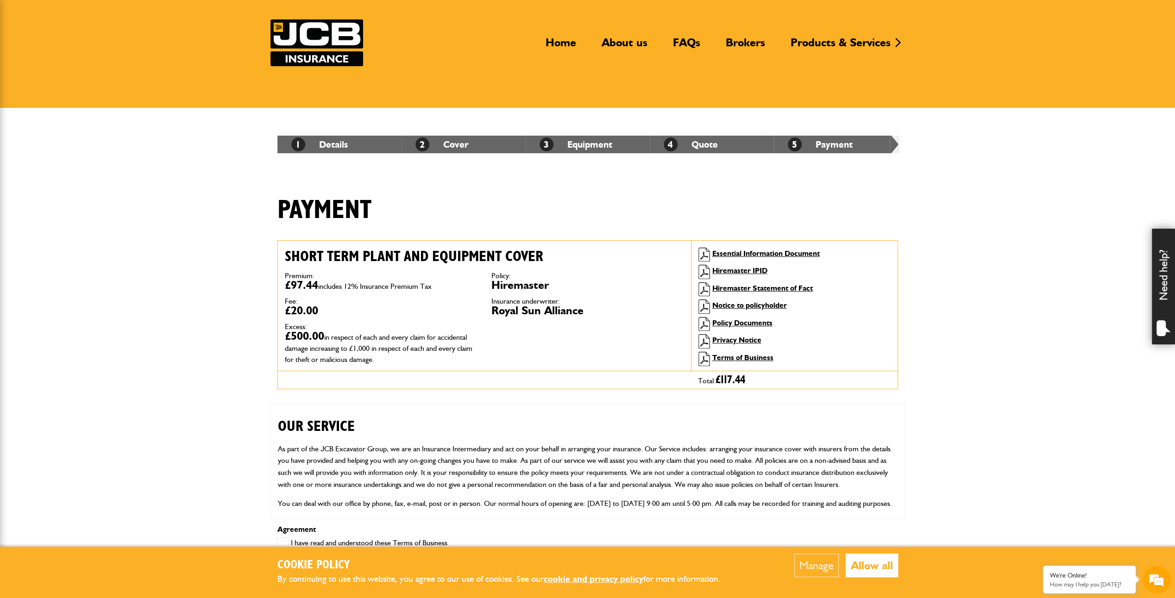  What do you see at coordinates (745, 46) in the screenshot?
I see `a: Brokers` at bounding box center [745, 46].